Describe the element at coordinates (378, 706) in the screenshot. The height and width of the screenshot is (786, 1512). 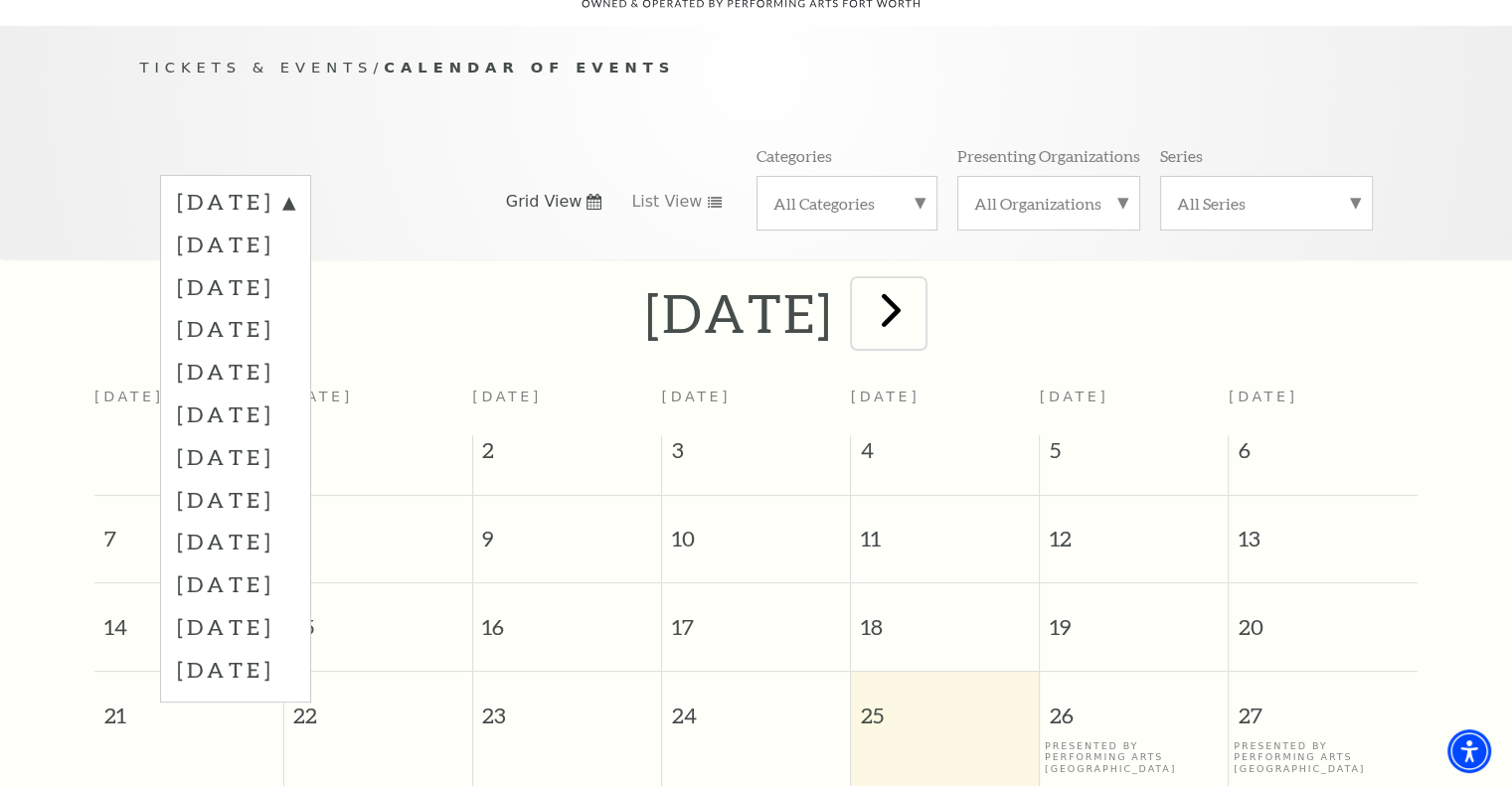
I see `span: 22` at that location.